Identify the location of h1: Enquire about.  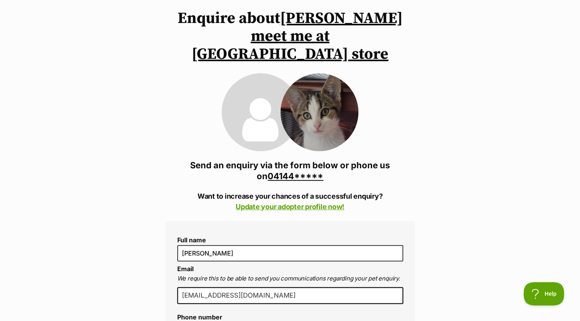
(290, 36).